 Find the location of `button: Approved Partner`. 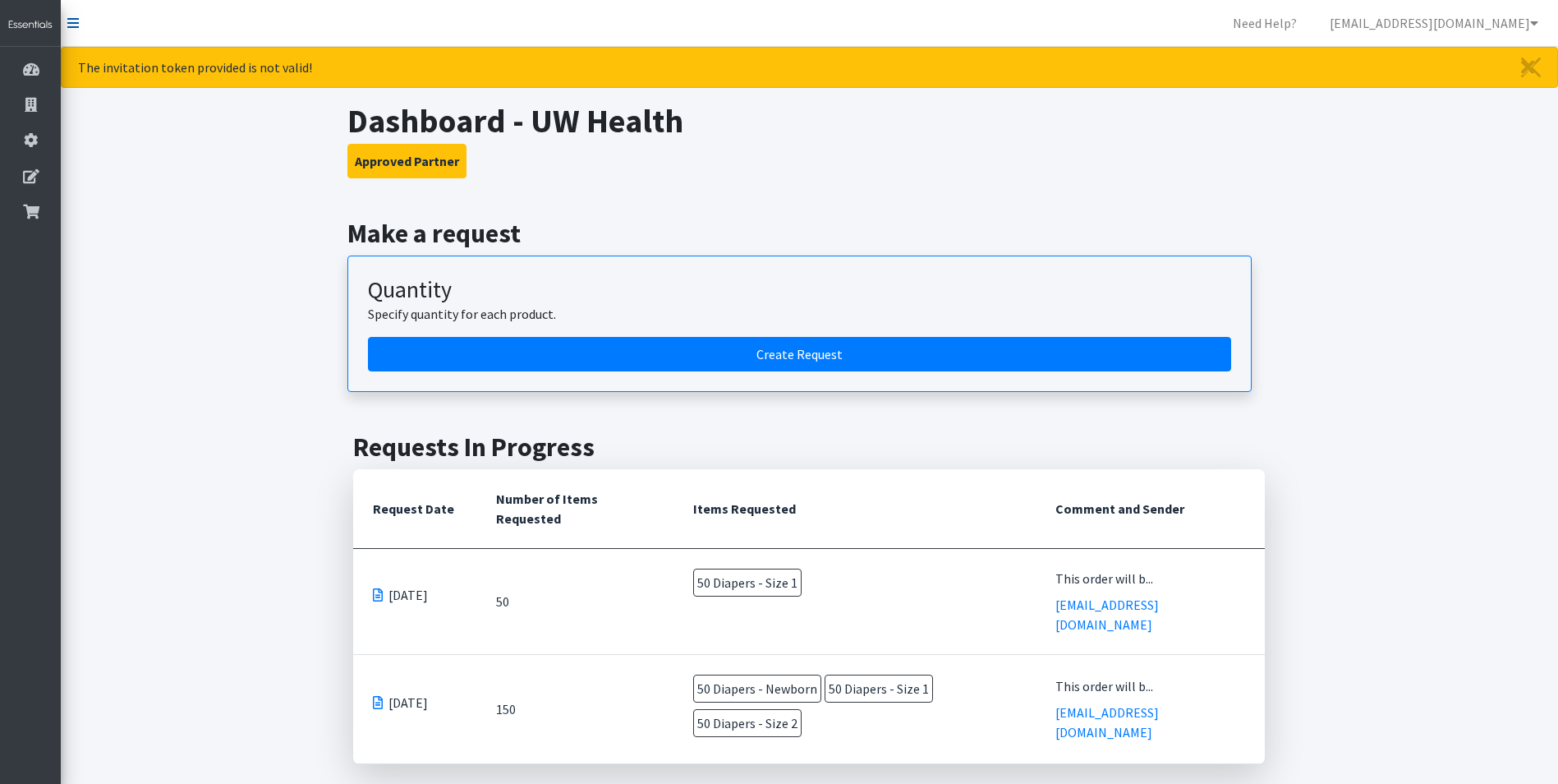

button: Approved Partner is located at coordinates (407, 161).